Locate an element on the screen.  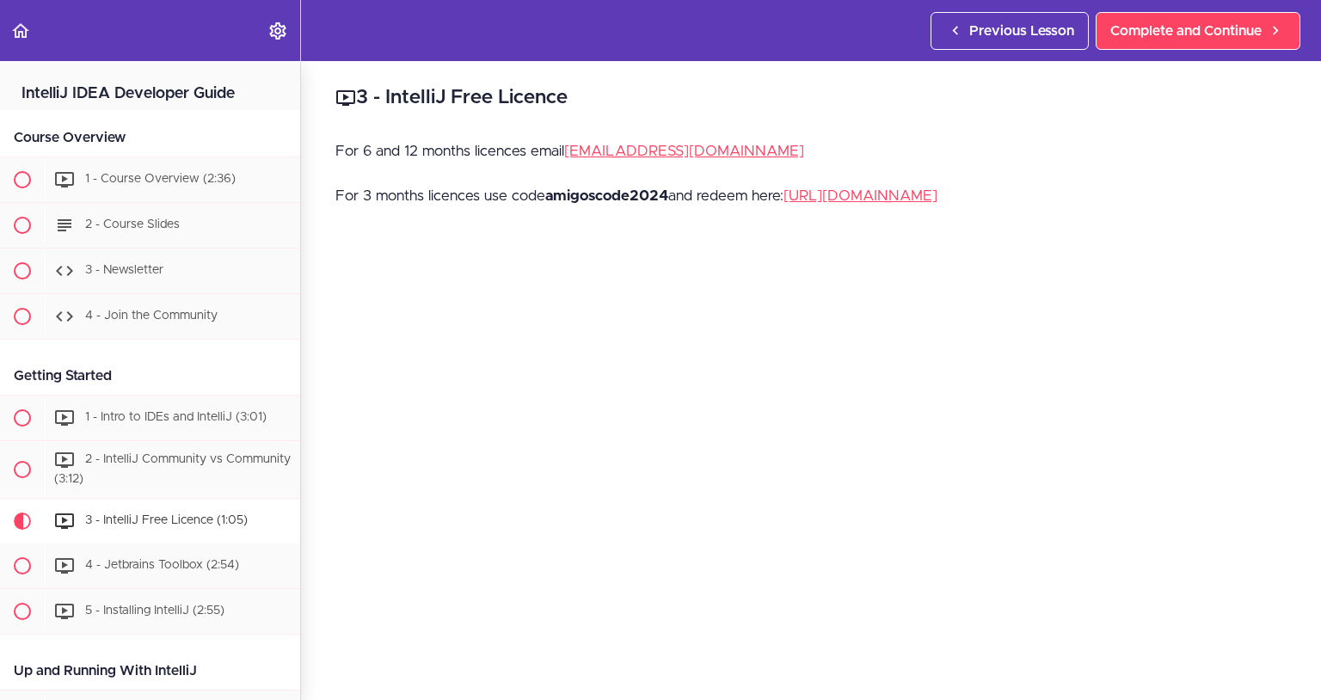
svg: Back to course curriculum is located at coordinates (21, 31).